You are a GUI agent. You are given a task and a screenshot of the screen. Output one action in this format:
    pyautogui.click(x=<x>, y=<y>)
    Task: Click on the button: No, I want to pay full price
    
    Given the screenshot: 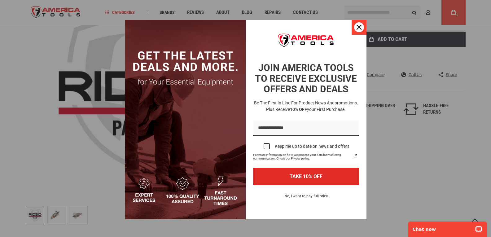 What is the action you would take?
    pyautogui.click(x=306, y=198)
    